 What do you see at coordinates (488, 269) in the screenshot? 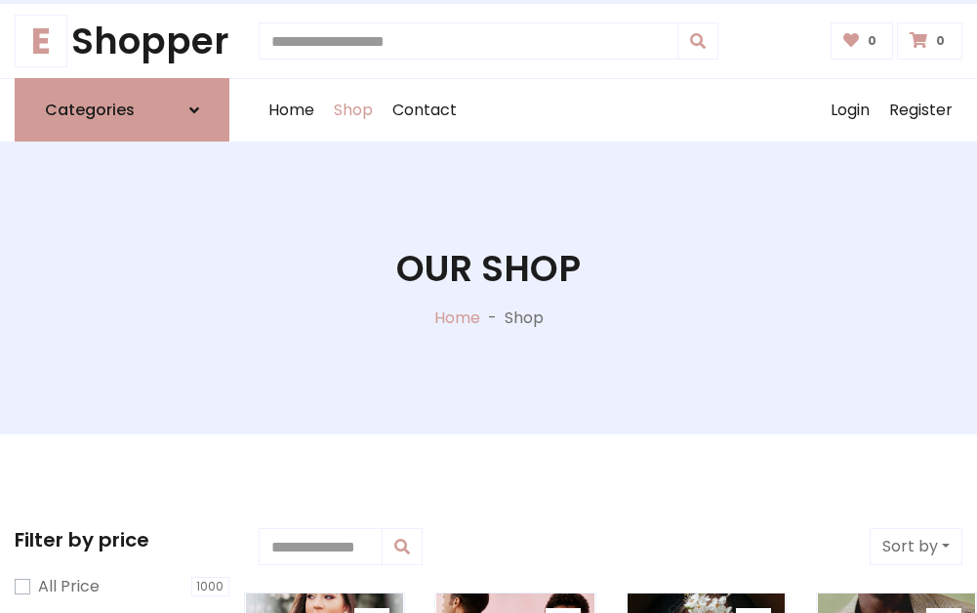
I see `h1: Our Shop` at bounding box center [488, 269].